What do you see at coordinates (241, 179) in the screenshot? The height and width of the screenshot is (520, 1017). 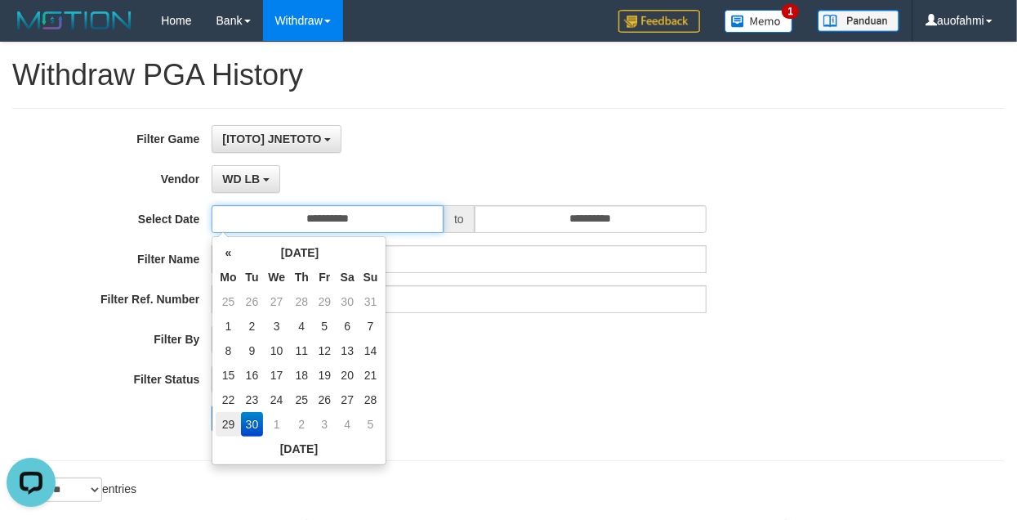 I see `span: WD LB` at bounding box center [241, 179].